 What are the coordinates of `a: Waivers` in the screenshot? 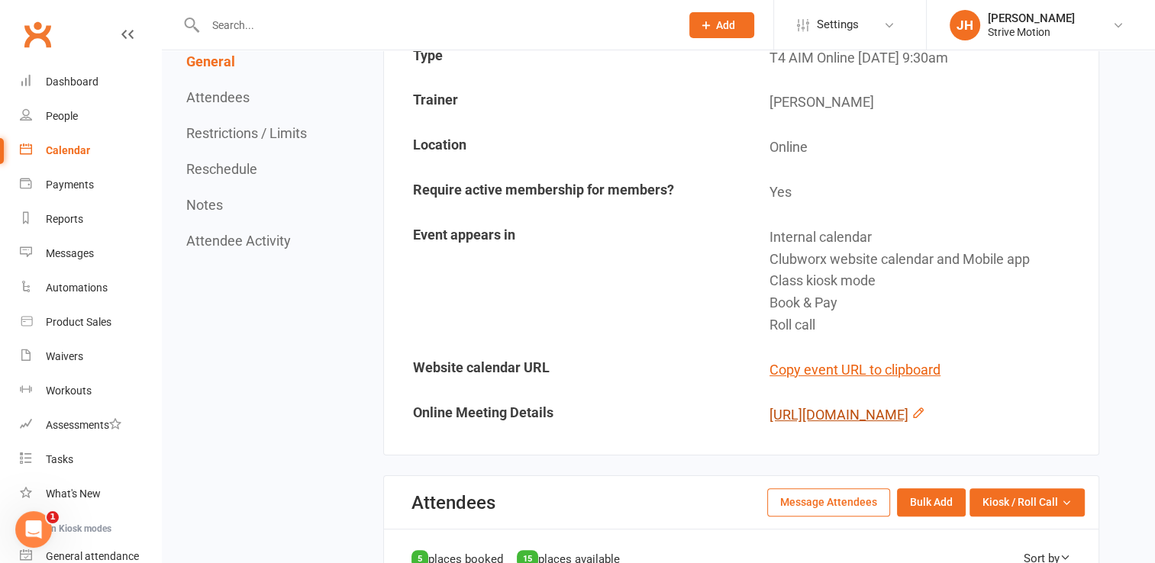 It's located at (90, 357).